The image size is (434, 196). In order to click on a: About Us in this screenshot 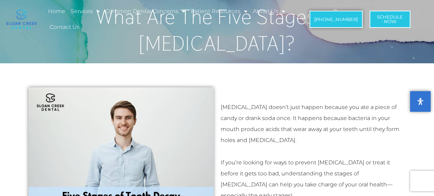, I will do `click(269, 11)`.